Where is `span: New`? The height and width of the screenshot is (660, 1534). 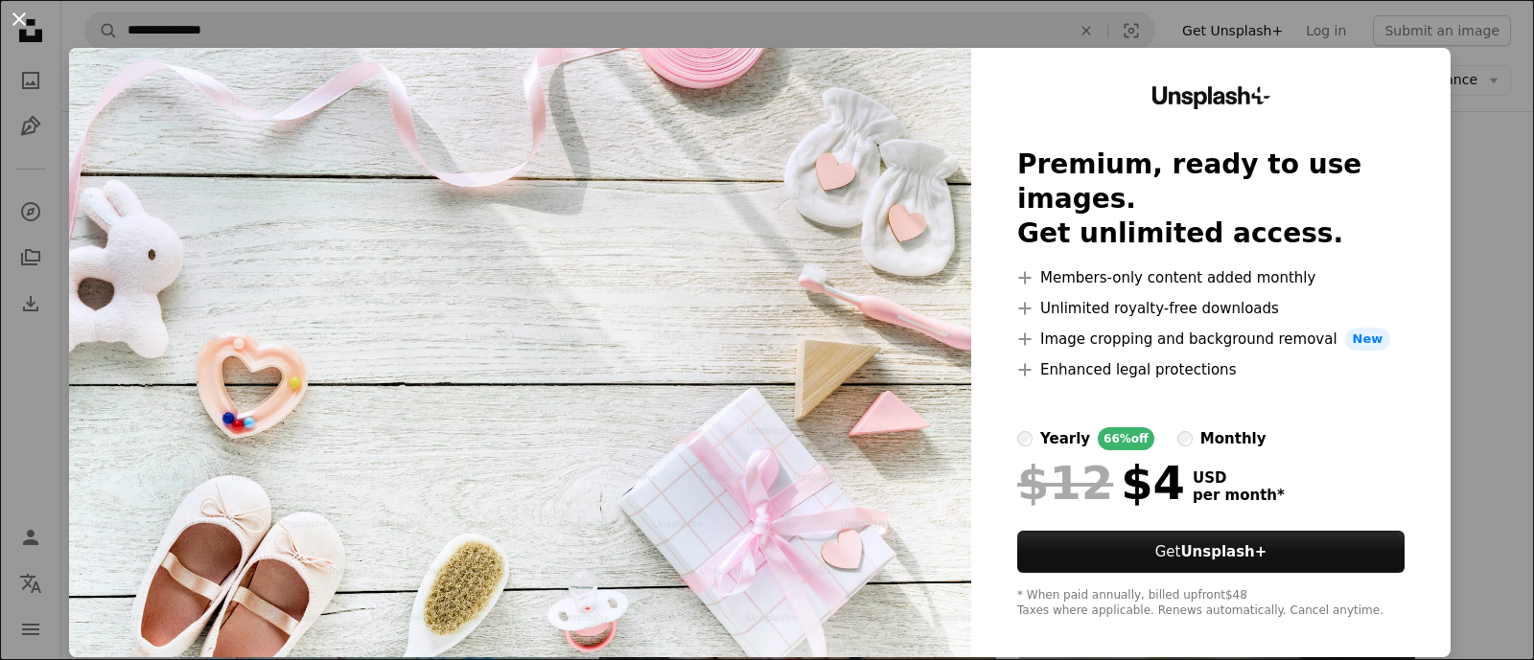
span: New is located at coordinates (1368, 339).